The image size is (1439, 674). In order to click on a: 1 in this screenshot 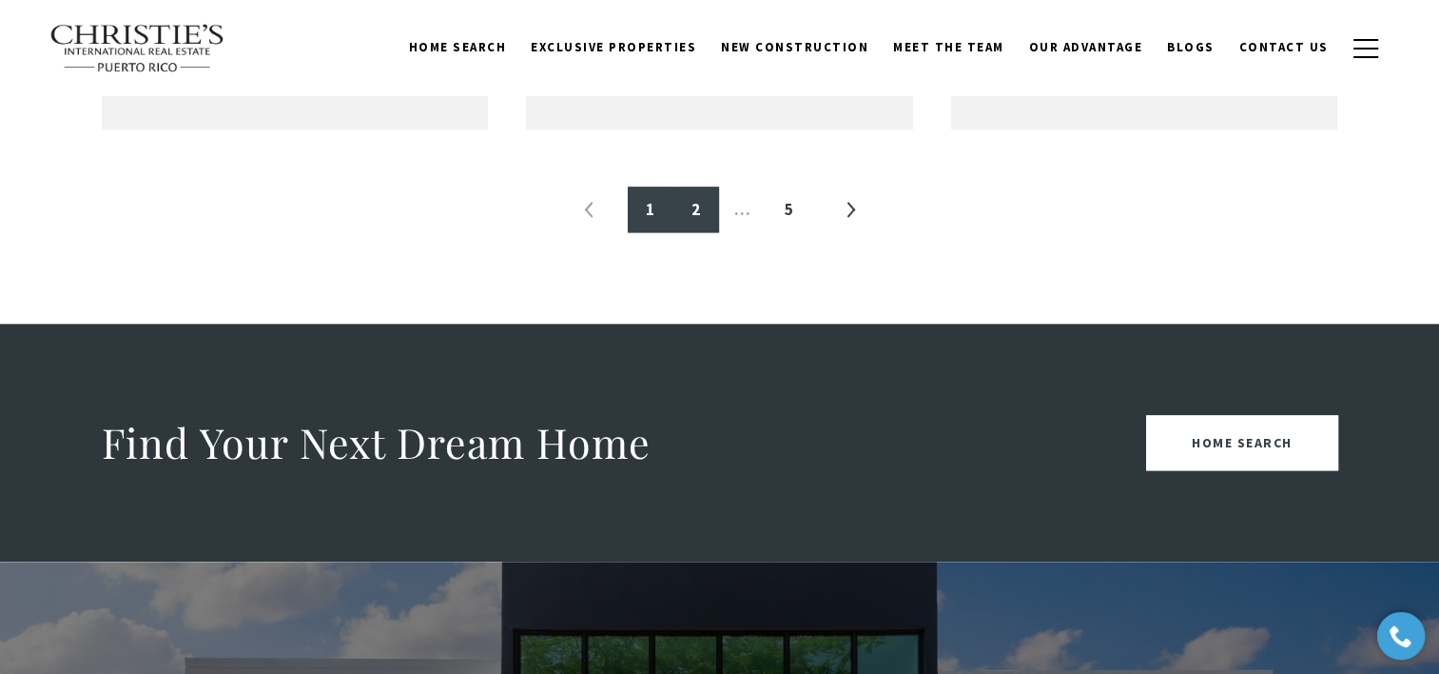, I will do `click(651, 209)`.